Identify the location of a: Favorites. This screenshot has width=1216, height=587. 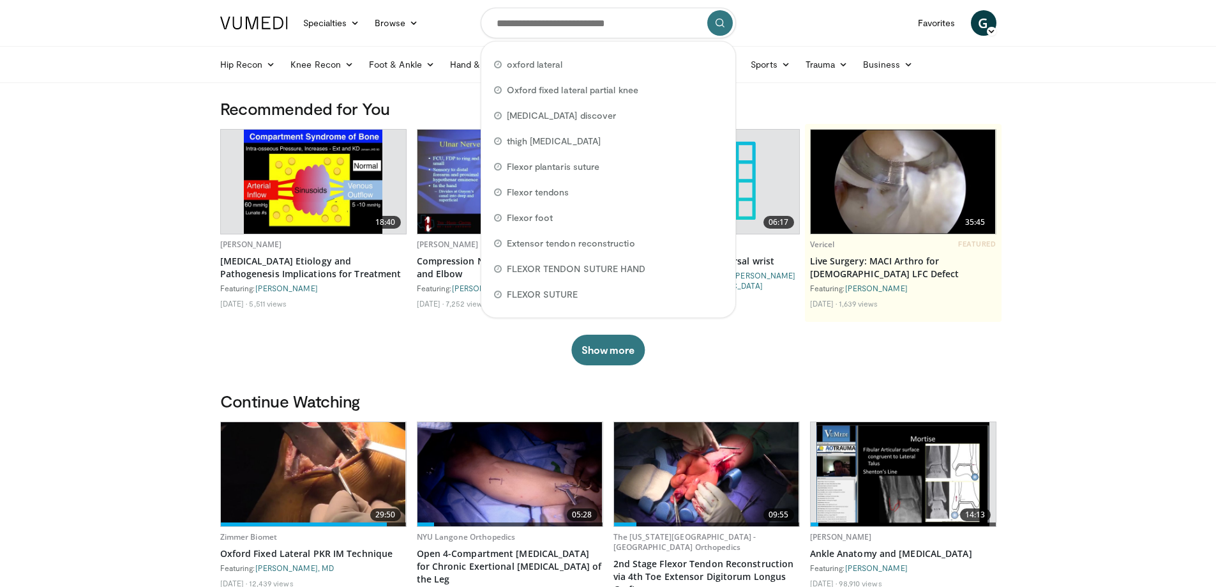
(936, 23).